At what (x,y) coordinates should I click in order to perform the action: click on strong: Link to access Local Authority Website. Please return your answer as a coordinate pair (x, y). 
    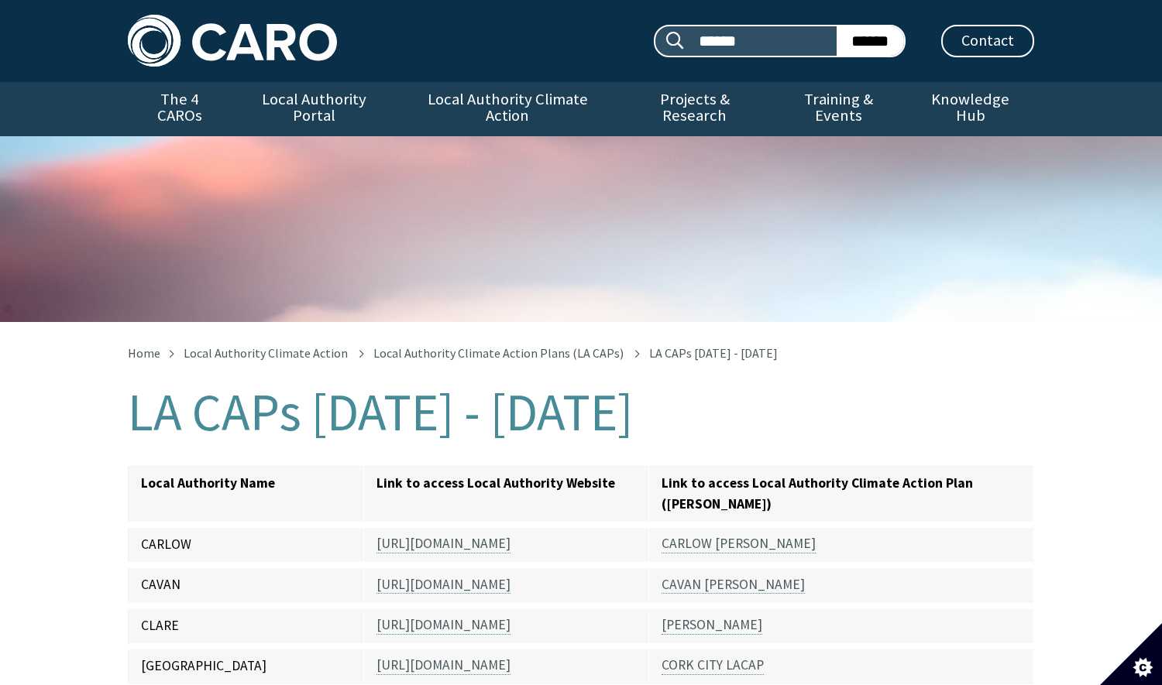
    Looking at the image, I should click on (496, 483).